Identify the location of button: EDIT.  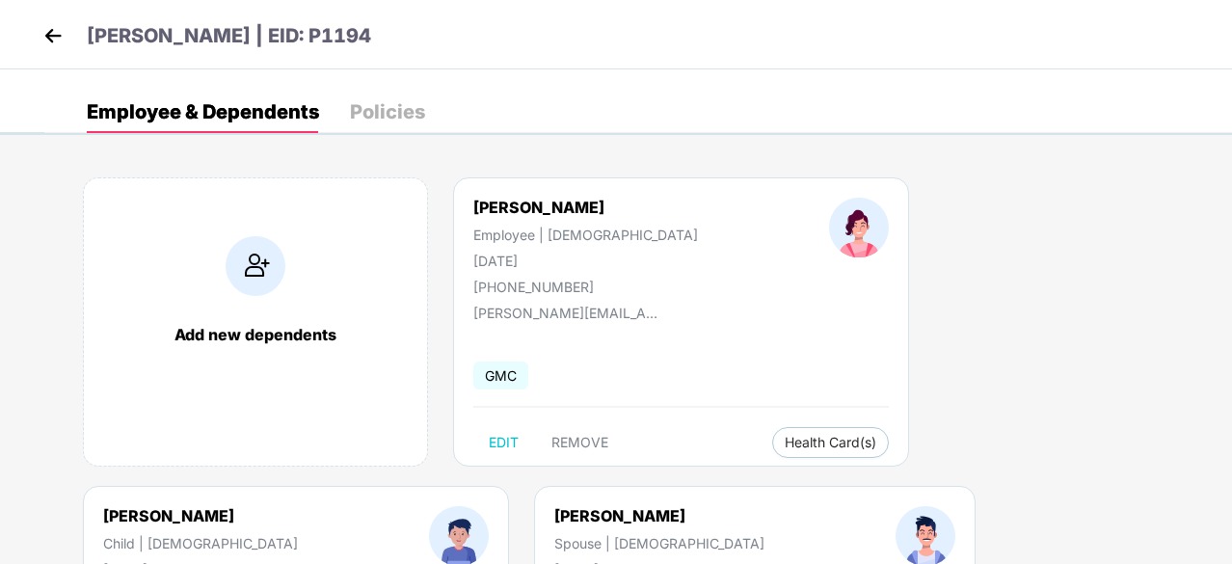
(503, 442).